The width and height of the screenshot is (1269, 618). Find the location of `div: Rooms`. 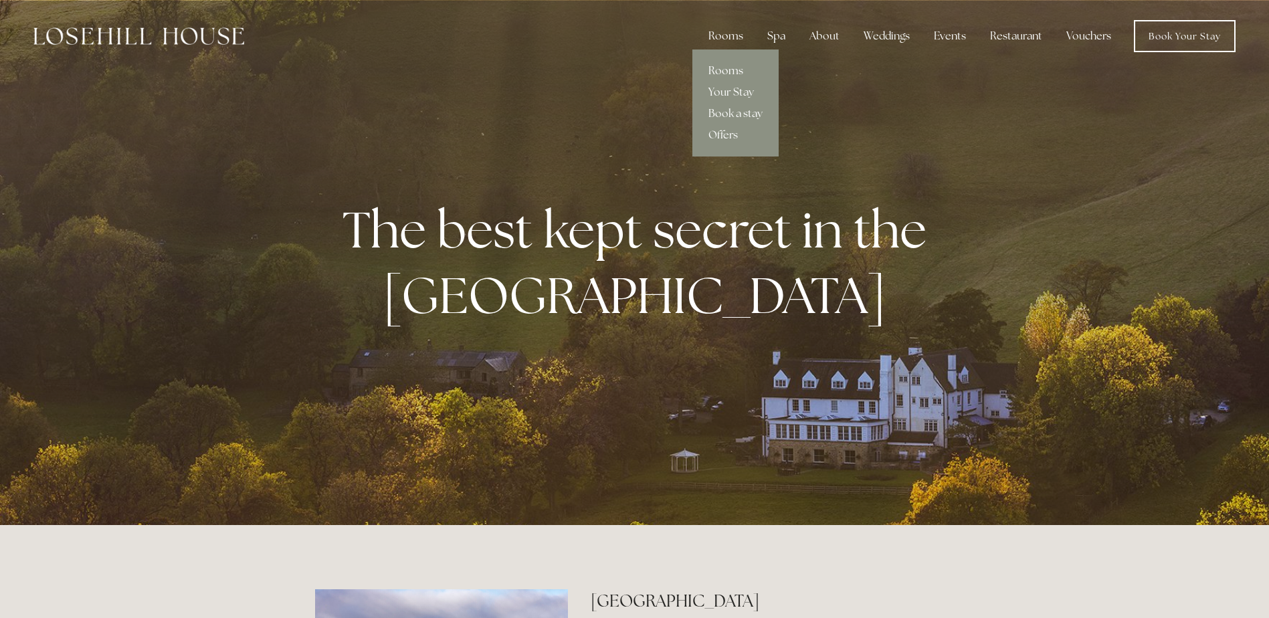

div: Rooms is located at coordinates (726, 36).